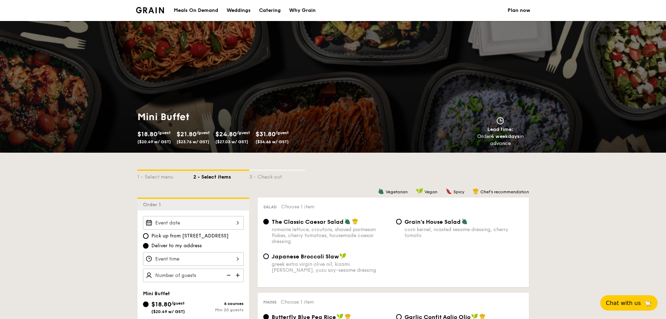 The image size is (666, 319). I want to click on div: 1 - Select menu, so click(165, 176).